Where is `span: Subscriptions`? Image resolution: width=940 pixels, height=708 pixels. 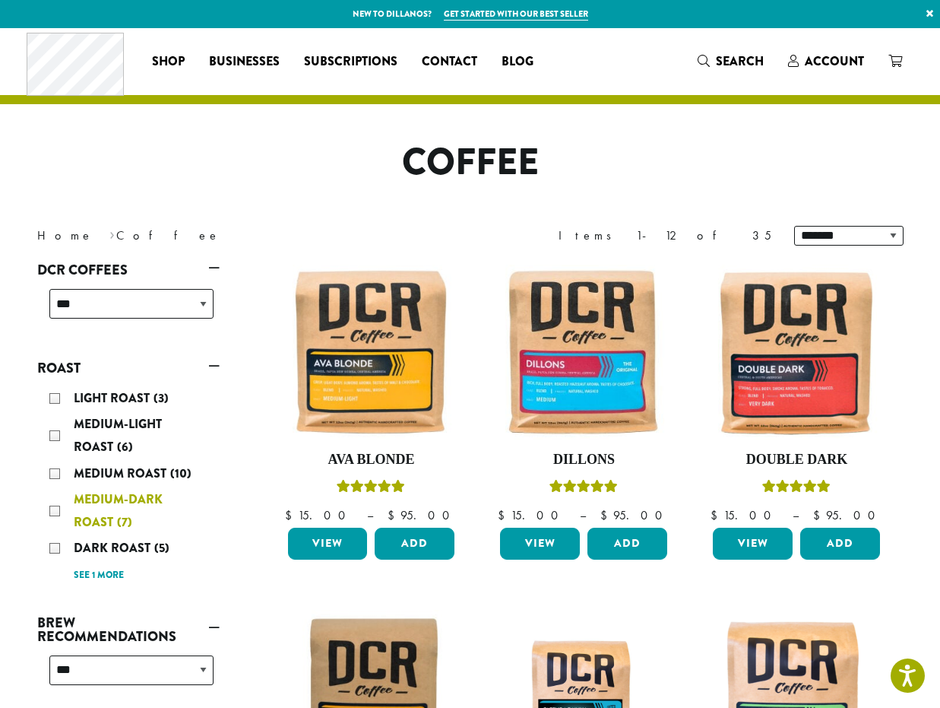 span: Subscriptions is located at coordinates (350, 62).